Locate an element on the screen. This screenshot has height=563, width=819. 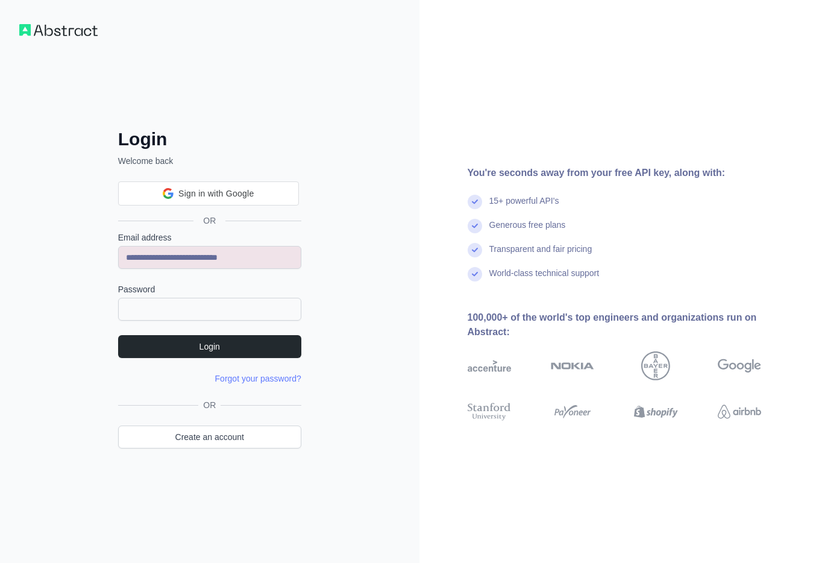
img: nokia is located at coordinates (572, 366).